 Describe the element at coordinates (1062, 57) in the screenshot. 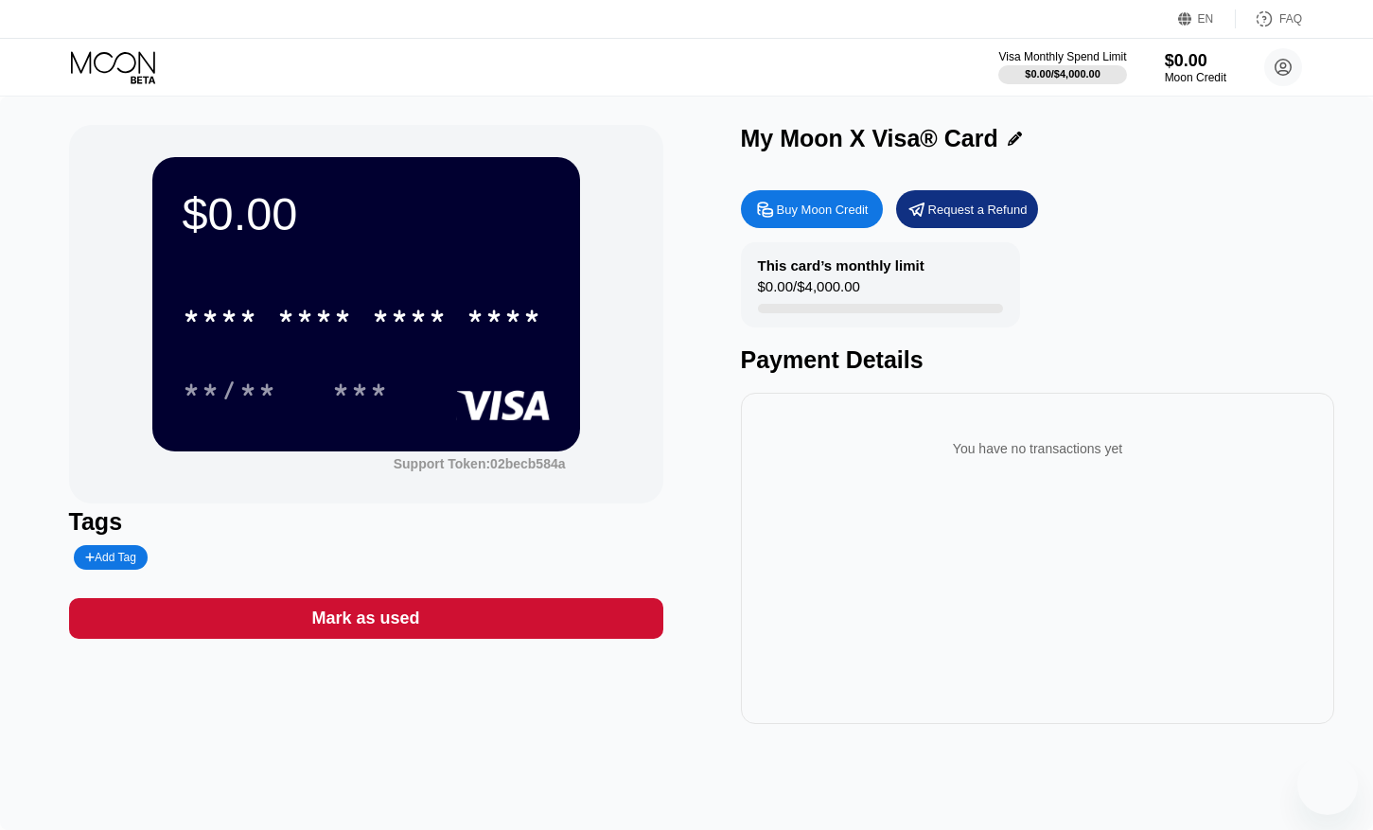

I see `div: Visa Monthly Spend Limit` at that location.